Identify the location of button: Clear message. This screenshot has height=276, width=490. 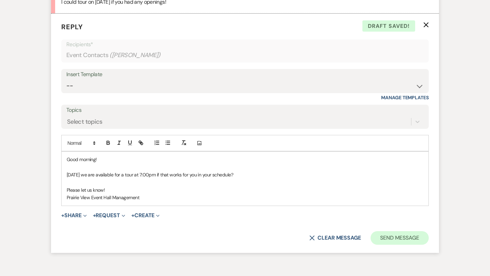
(335, 238).